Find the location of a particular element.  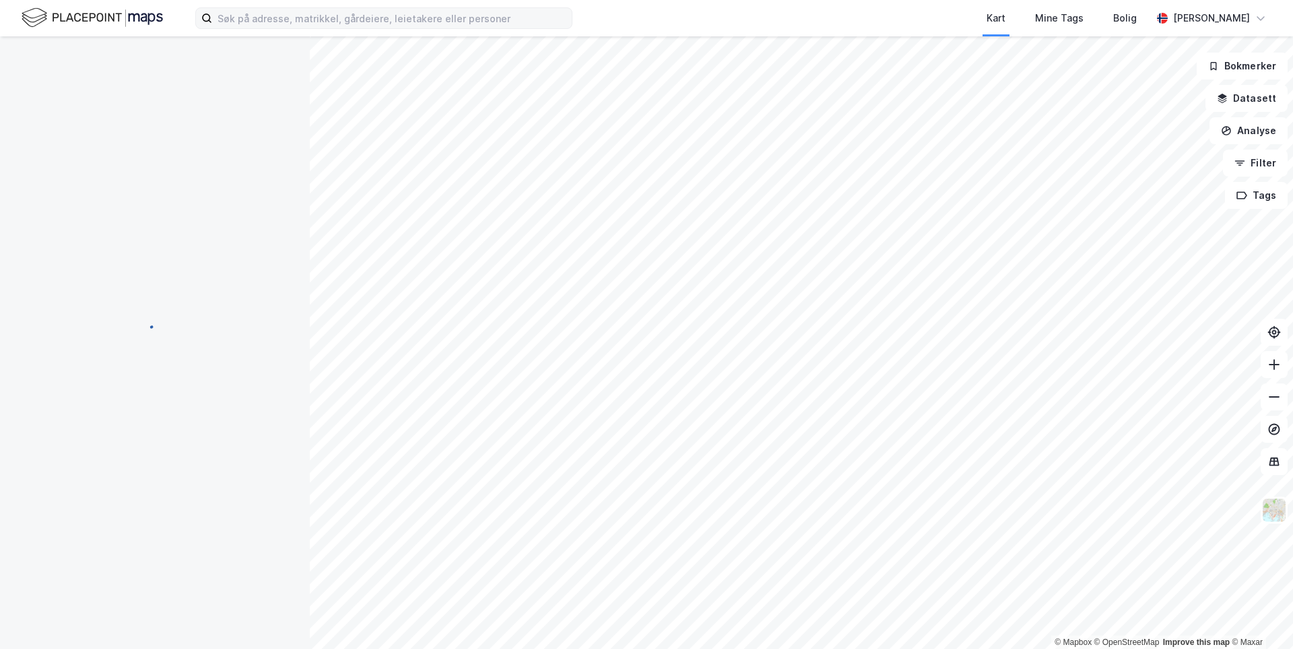

img: logo.f888ab2527a4732fd821a326f86c7f29.svg is located at coordinates (92, 18).